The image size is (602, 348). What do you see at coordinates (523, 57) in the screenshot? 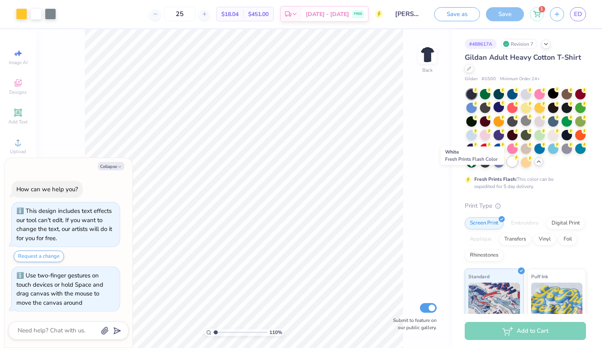
I see `span: Gildan Adult Heavy Cotton T-Shirt` at bounding box center [523, 57].